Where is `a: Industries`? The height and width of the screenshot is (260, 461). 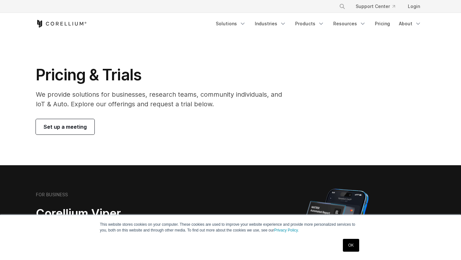 a: Industries is located at coordinates (270, 24).